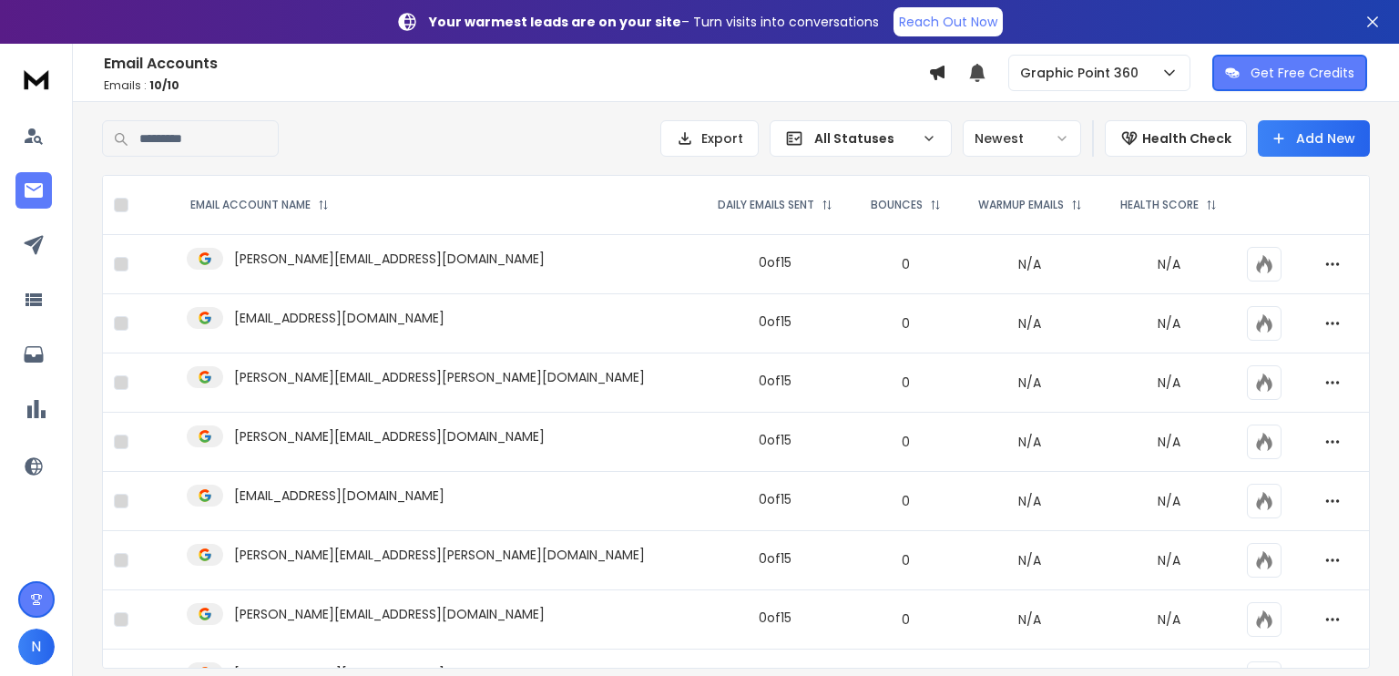 The height and width of the screenshot is (676, 1399). I want to click on button: Health Check, so click(1176, 138).